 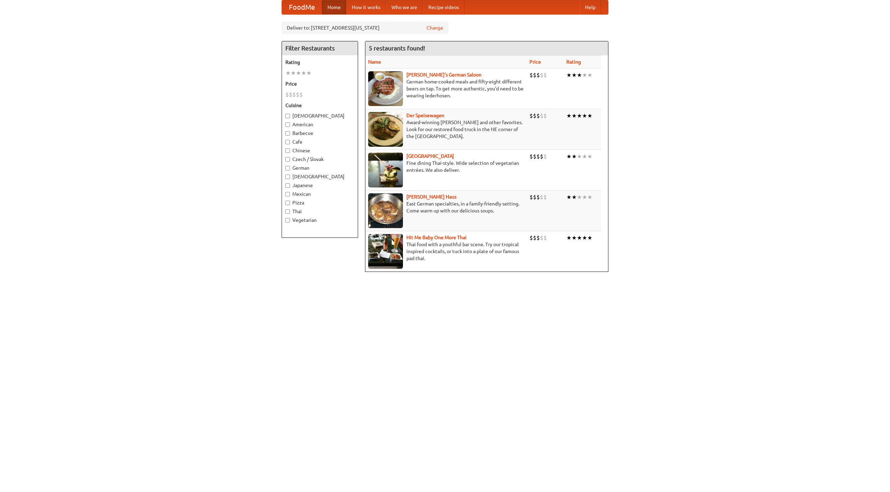 What do you see at coordinates (444, 7) in the screenshot?
I see `a: Recipe videos` at bounding box center [444, 7].